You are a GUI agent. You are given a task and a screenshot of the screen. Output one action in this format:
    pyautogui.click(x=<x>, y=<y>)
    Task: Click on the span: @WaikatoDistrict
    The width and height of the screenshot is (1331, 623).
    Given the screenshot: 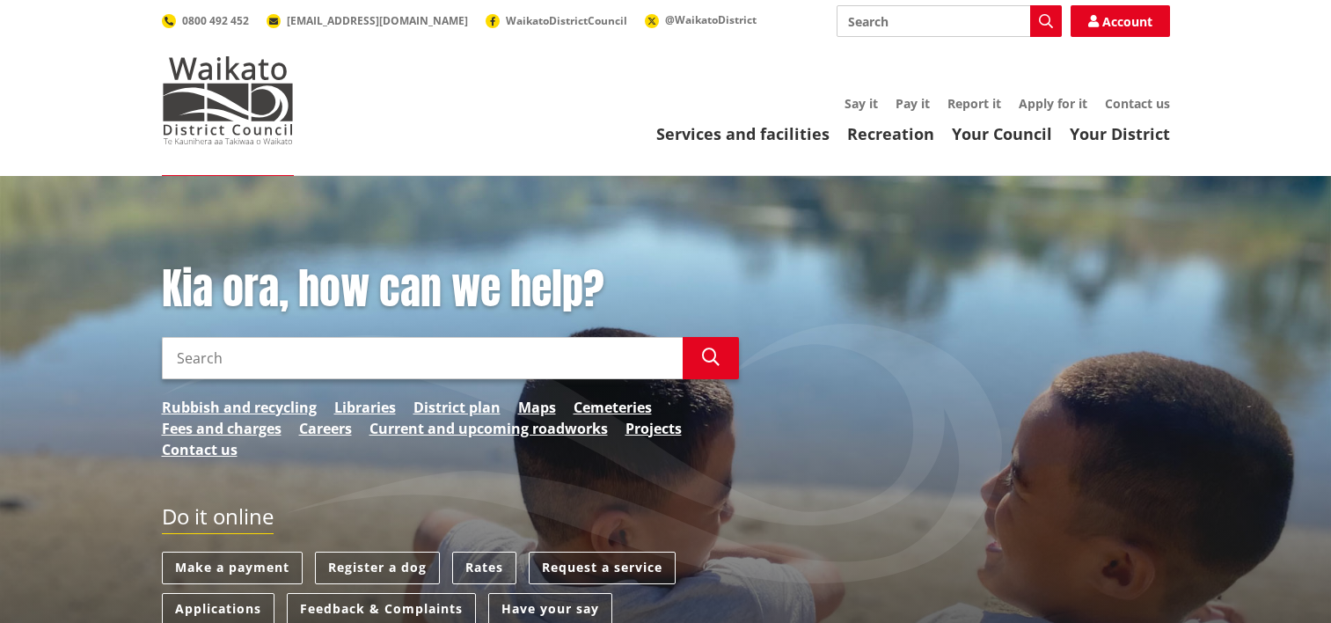 What is the action you would take?
    pyautogui.click(x=711, y=19)
    